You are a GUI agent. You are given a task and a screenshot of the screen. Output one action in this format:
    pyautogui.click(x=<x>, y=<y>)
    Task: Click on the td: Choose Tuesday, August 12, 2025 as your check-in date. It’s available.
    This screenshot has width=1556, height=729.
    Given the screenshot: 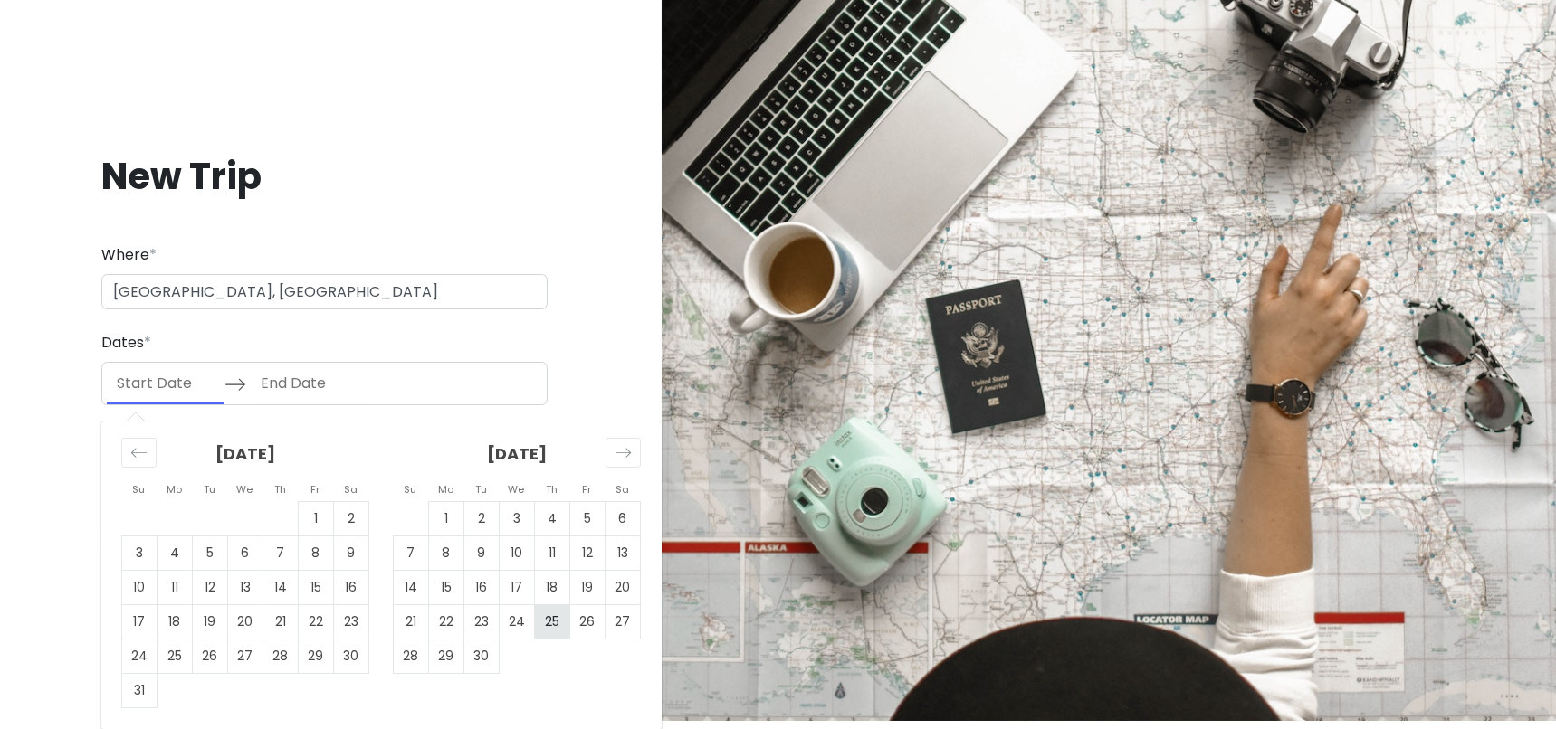 What is the action you would take?
    pyautogui.click(x=210, y=587)
    